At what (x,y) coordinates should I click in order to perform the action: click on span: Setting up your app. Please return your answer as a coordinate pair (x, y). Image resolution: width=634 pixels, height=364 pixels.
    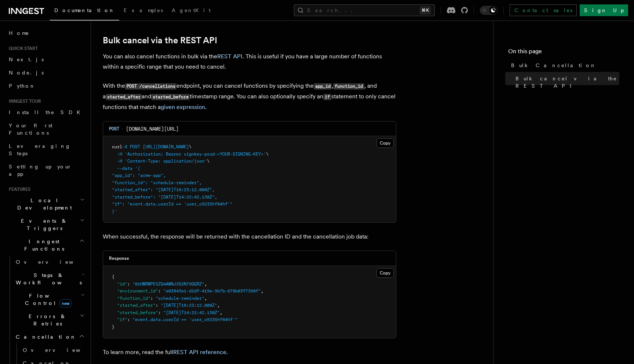
    Looking at the image, I should click on (40, 170).